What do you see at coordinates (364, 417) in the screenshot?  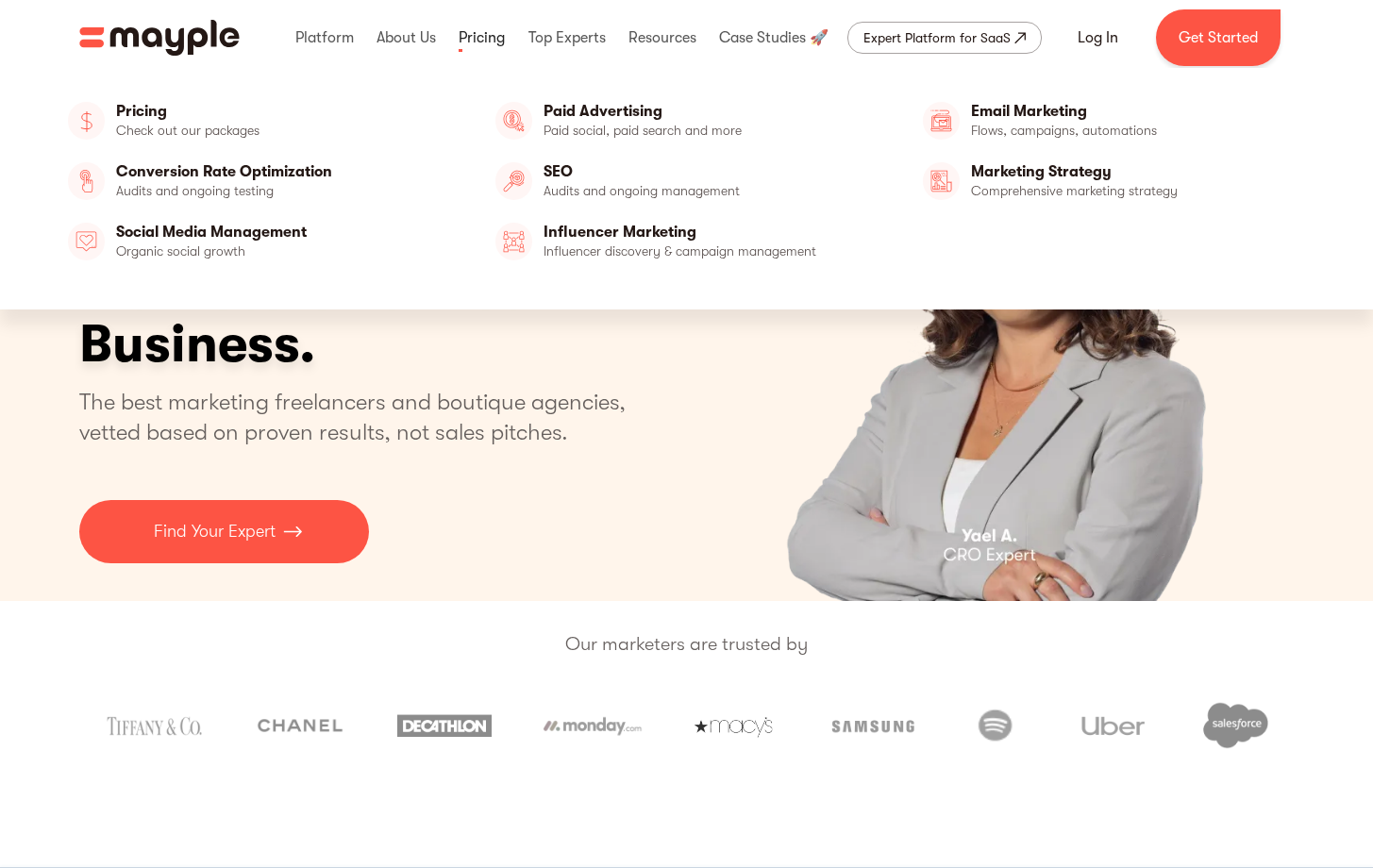 I see `p: The best marketing freelancers and boutique agencies, vetted based on proven results, not sales p...` at bounding box center [364, 417].